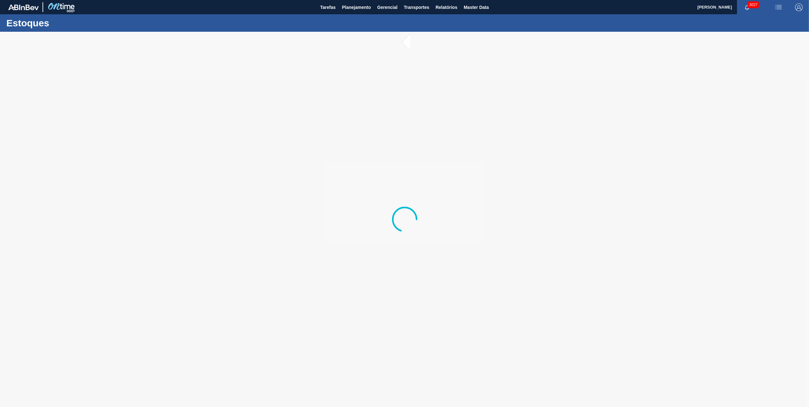  I want to click on img: TNhmsLtSVTkK8tSr43FrP2fwEKptu5GPRR3wAAAABJRU5ErkJggg==, so click(23, 7).